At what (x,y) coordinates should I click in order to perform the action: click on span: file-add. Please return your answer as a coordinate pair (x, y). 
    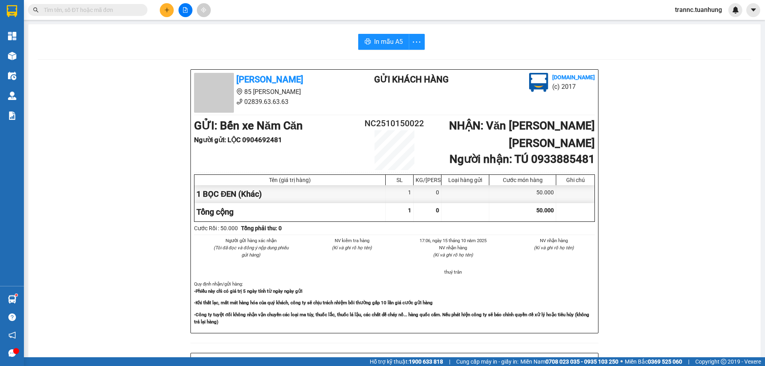
    Looking at the image, I should click on (185, 10).